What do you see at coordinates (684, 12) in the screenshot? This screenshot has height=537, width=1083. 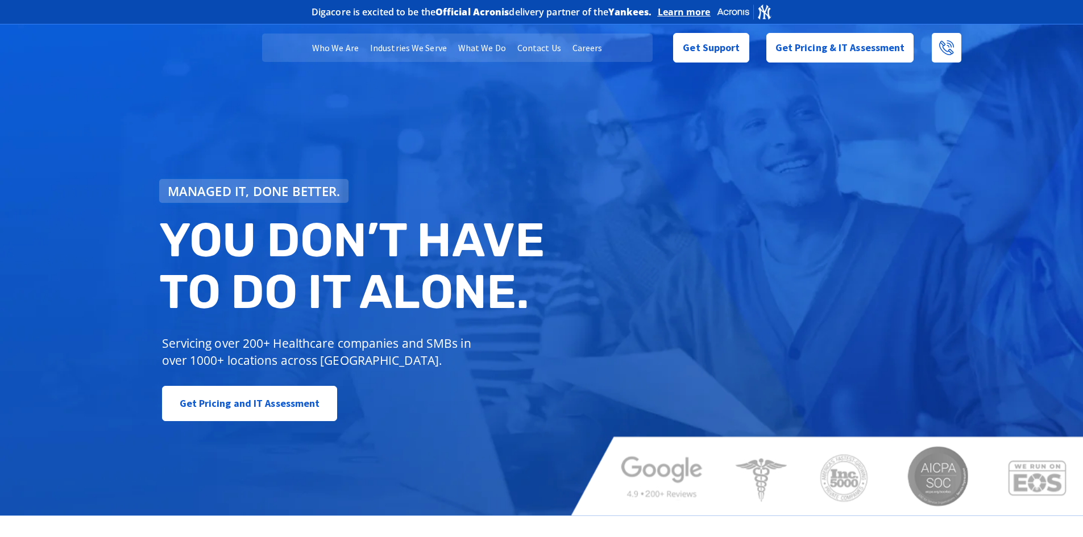 I see `a: Learn more` at bounding box center [684, 12].